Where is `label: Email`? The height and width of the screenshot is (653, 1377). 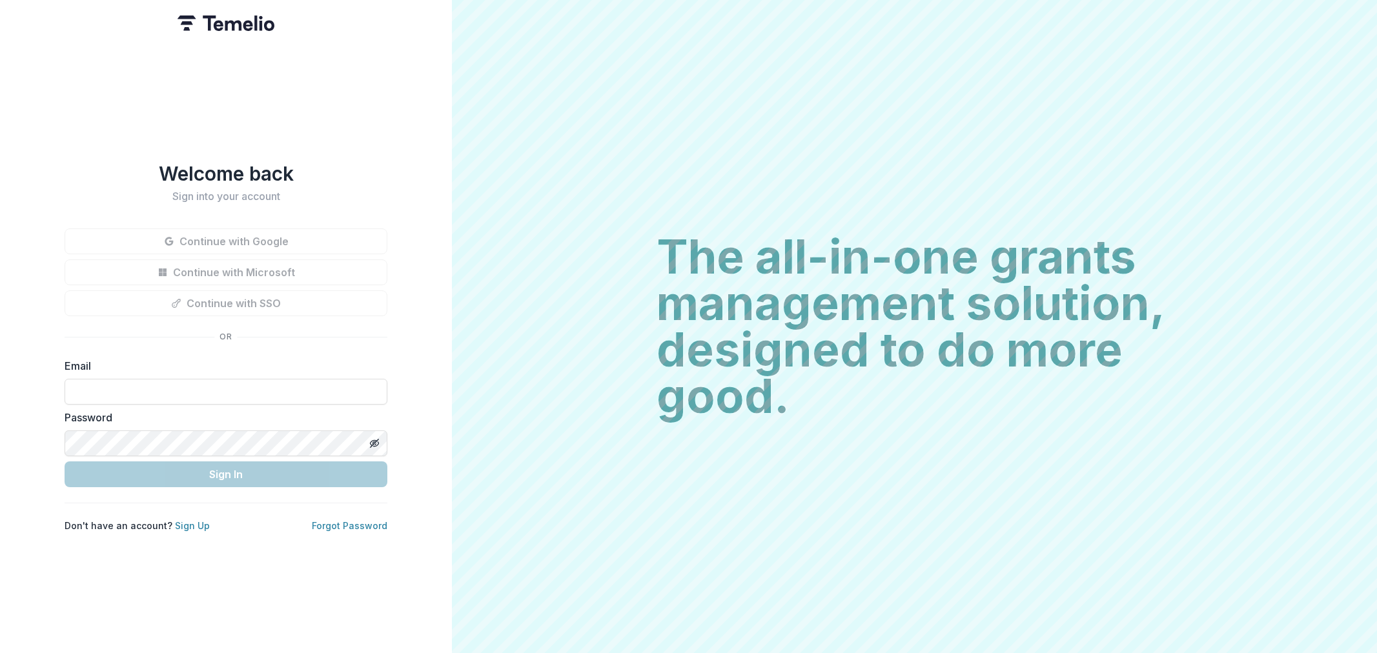 label: Email is located at coordinates (222, 366).